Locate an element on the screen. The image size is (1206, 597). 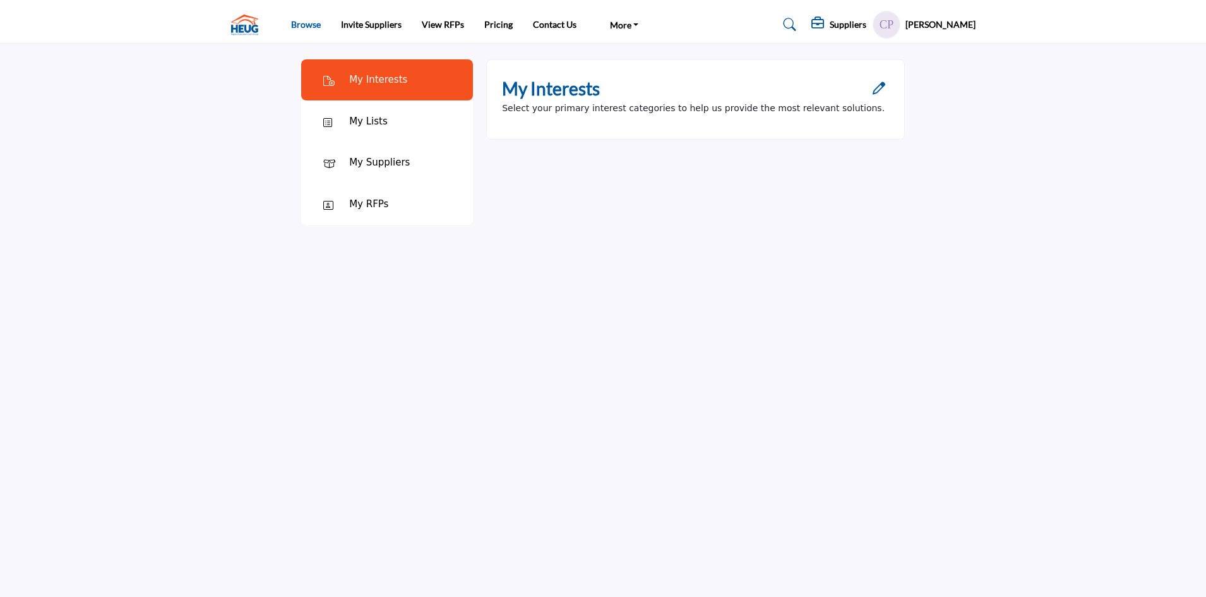
div: Suppliers is located at coordinates (839, 25).